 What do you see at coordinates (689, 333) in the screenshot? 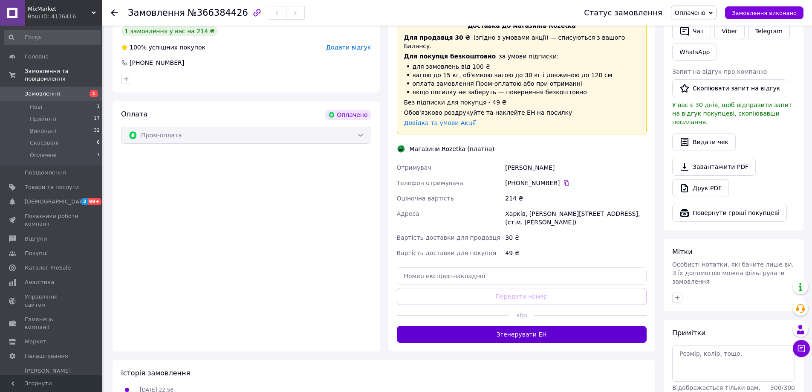
I see `span: Примітки` at bounding box center [689, 333].